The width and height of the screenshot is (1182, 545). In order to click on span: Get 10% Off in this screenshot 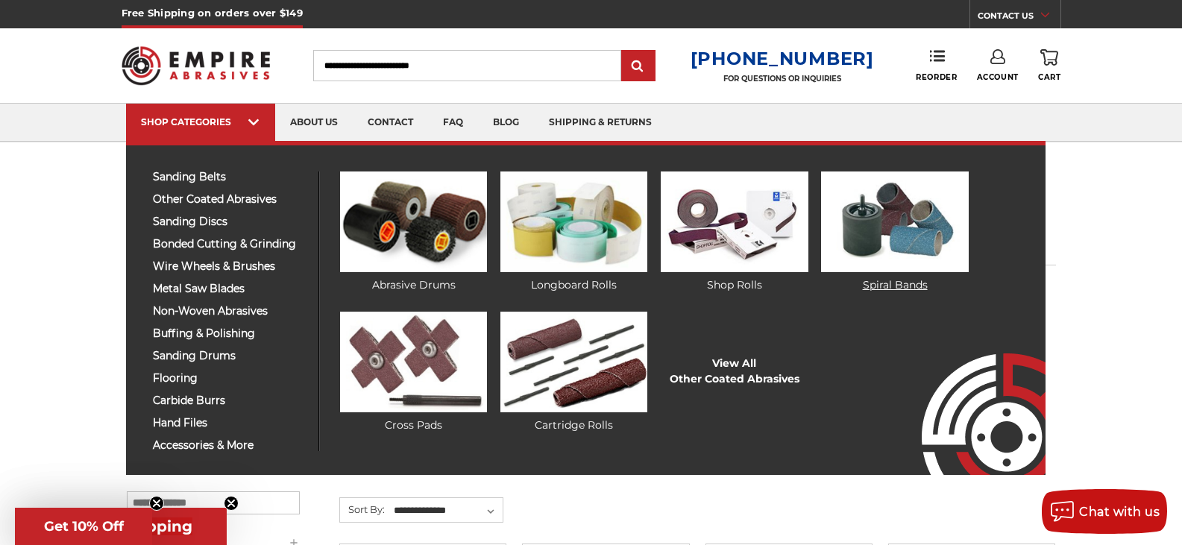, I will do `click(83, 526)`.